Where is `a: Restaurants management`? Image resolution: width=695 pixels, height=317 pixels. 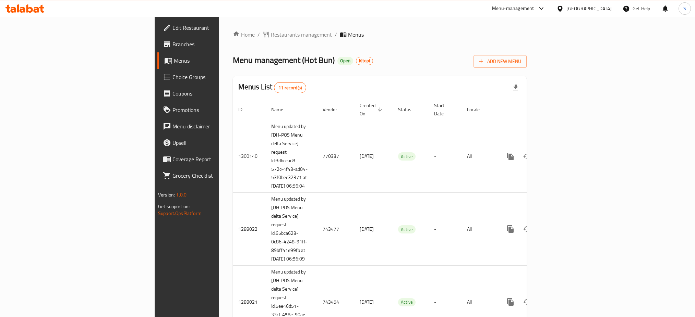 a: Restaurants management is located at coordinates (297, 35).